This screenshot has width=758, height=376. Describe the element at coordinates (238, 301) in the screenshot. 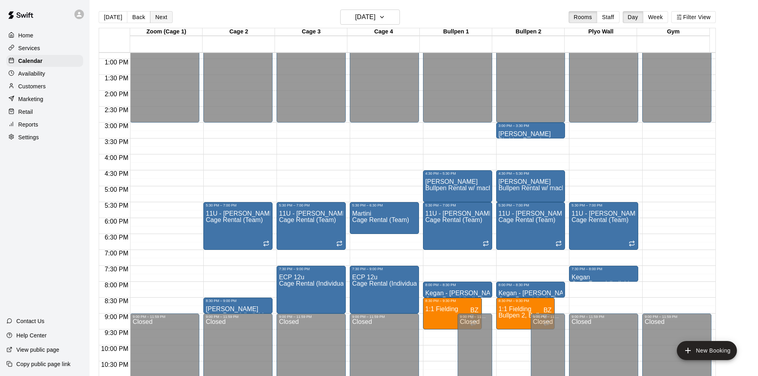

I see `div: 8:30 PM – 9:00 PM` at that location.